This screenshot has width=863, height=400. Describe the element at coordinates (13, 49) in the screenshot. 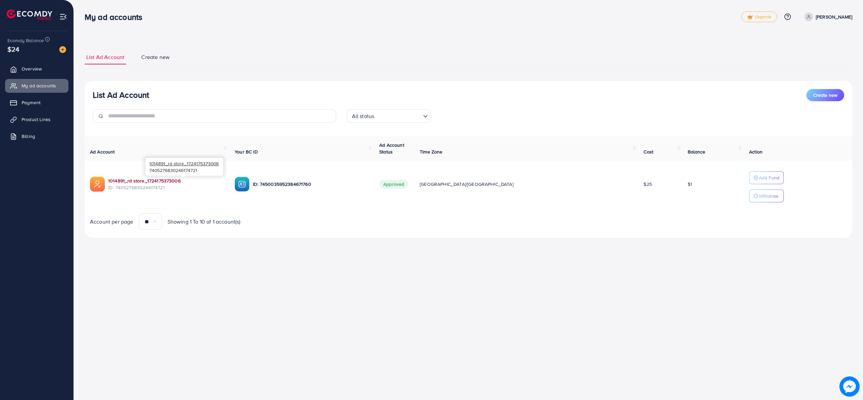

I see `span: $24` at that location.